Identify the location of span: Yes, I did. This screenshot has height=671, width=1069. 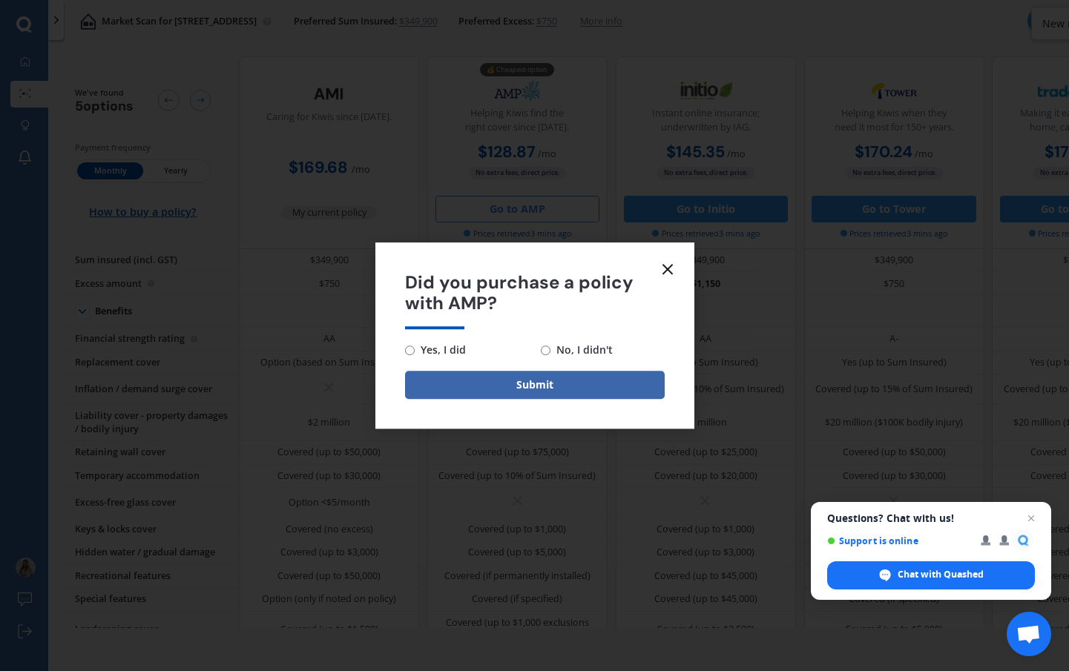
(440, 350).